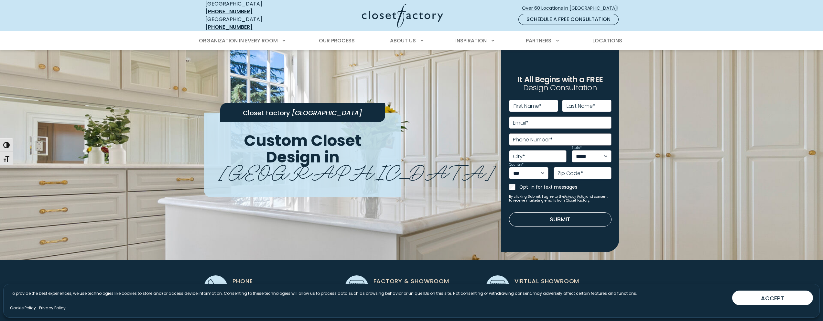  Describe the element at coordinates (498, 287) in the screenshot. I see `img: Showroom icon` at that location.